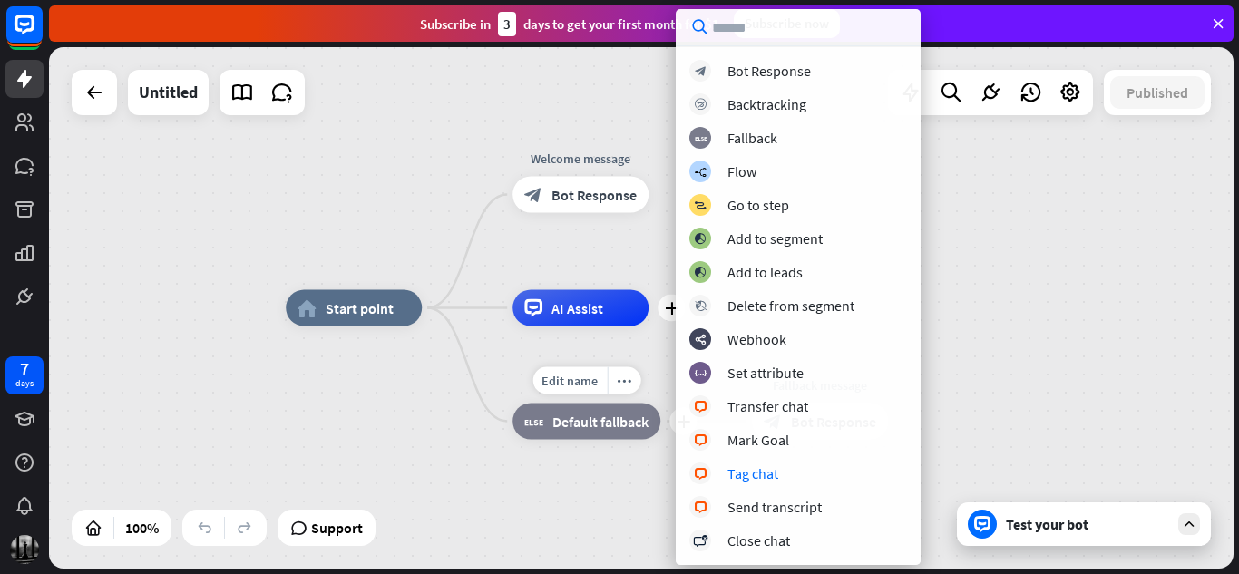  What do you see at coordinates (700, 171) in the screenshot?
I see `i: builder_tree` at bounding box center [700, 171].